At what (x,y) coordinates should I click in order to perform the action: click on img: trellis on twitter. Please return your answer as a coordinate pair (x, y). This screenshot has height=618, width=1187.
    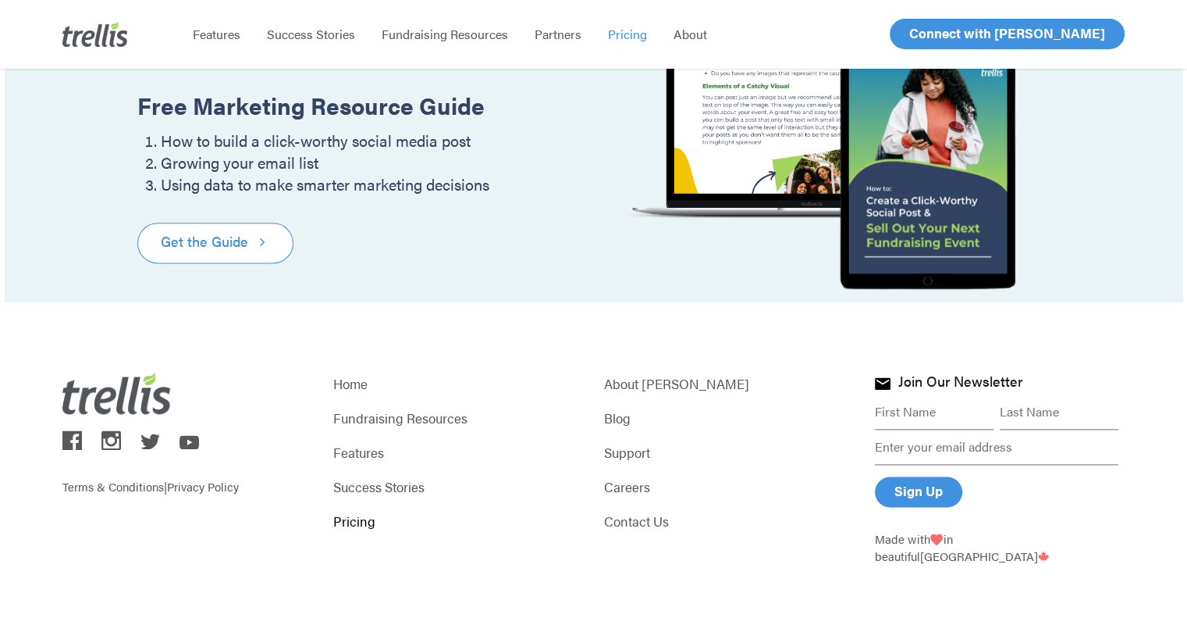
    Looking at the image, I should click on (150, 441).